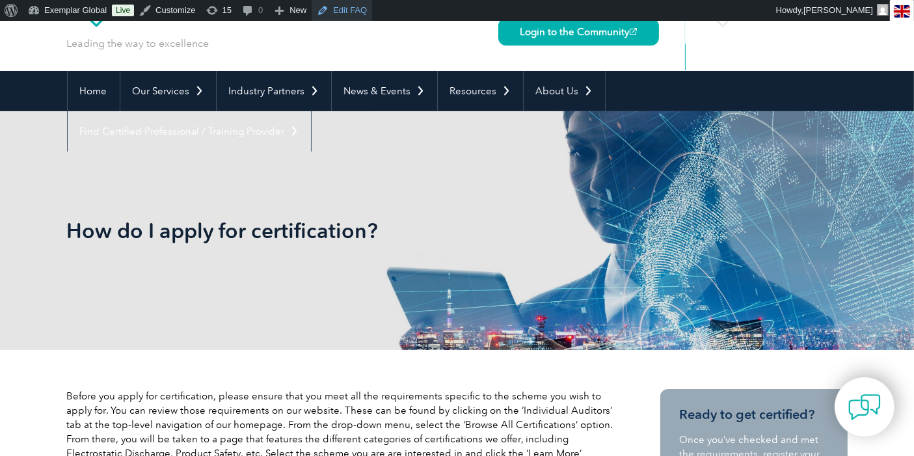  I want to click on h1: How do I apply for certification?, so click(317, 230).